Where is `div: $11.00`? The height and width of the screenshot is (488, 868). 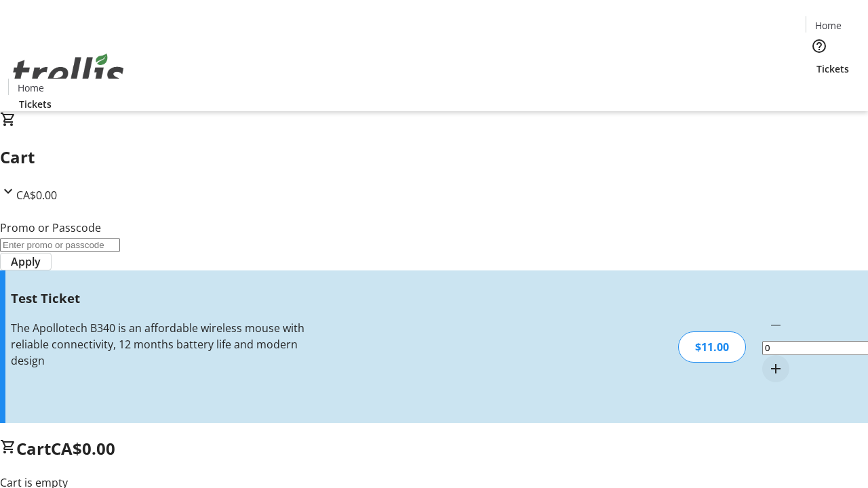 div: $11.00 is located at coordinates (712, 347).